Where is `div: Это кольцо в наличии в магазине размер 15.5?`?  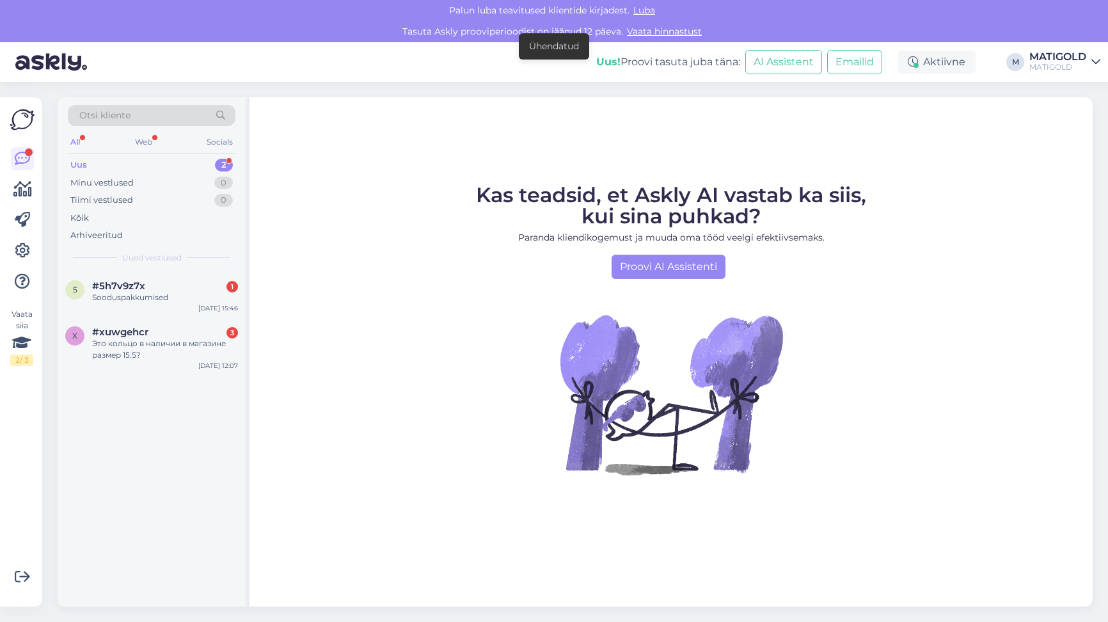 div: Это кольцо в наличии в магазине размер 15.5? is located at coordinates (165, 349).